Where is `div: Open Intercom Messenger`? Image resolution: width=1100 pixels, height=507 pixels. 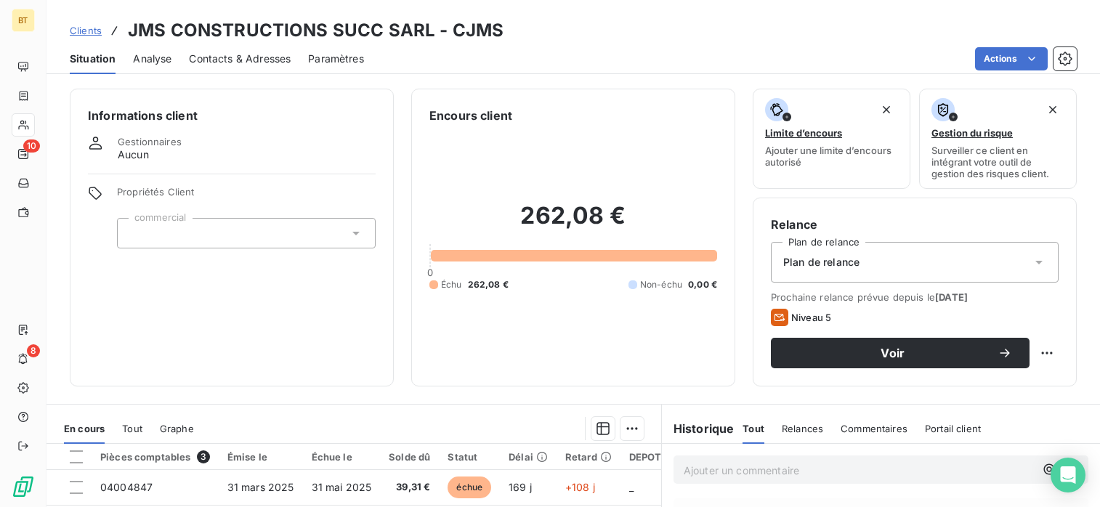 div: Open Intercom Messenger is located at coordinates (1068, 475).